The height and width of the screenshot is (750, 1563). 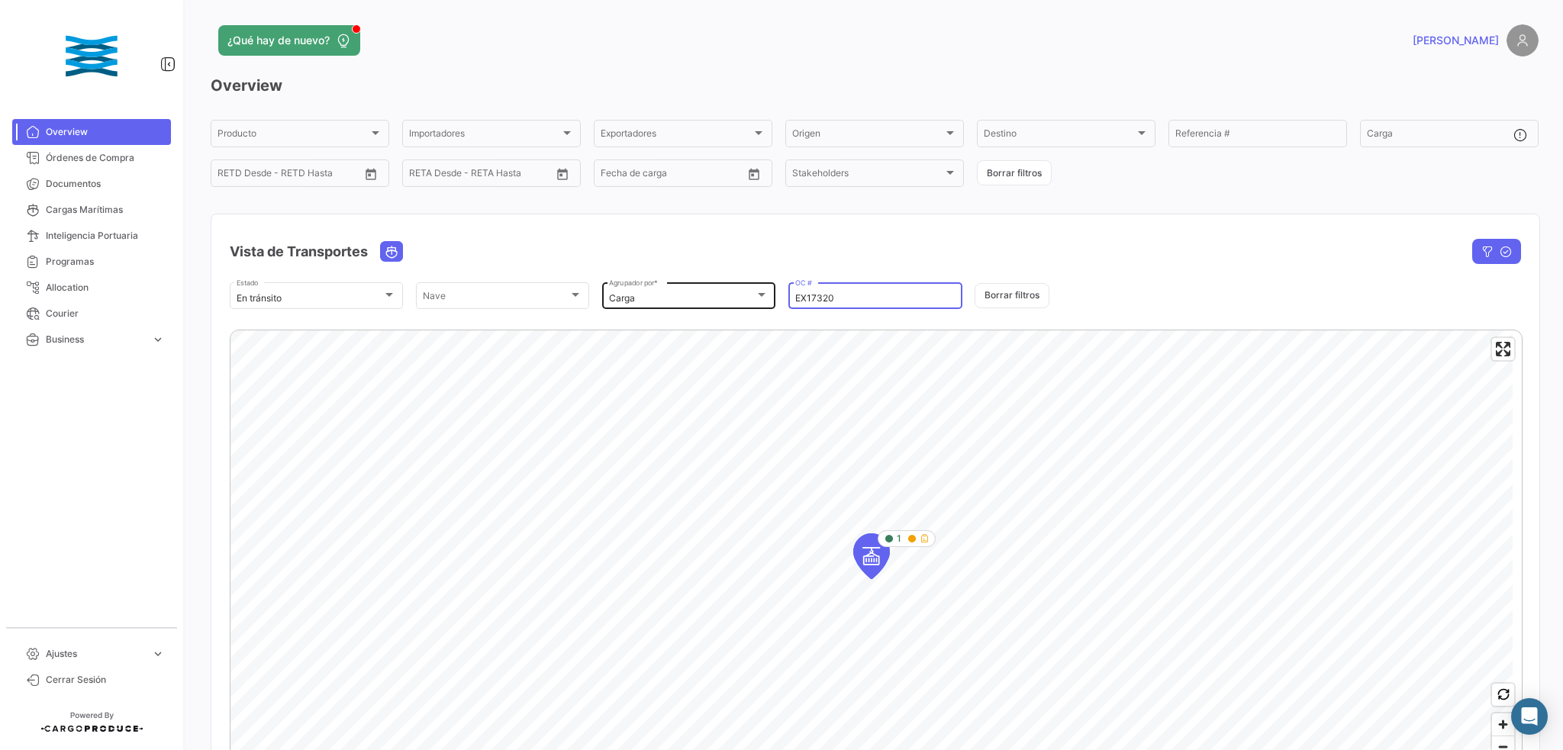 What do you see at coordinates (95, 654) in the screenshot?
I see `span: Ajustes` at bounding box center [95, 654].